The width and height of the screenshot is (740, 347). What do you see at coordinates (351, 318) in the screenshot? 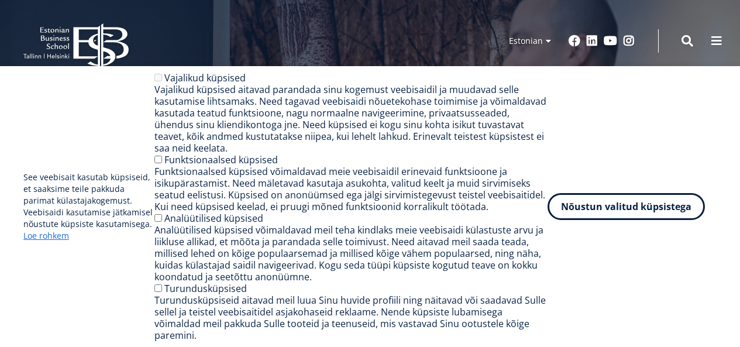
I see `div: Turundusküpsiseid aitavad meil luua Sinu huvide profiili ning näitavad või saadavad Sulle sellel ...` at bounding box center [351, 318].